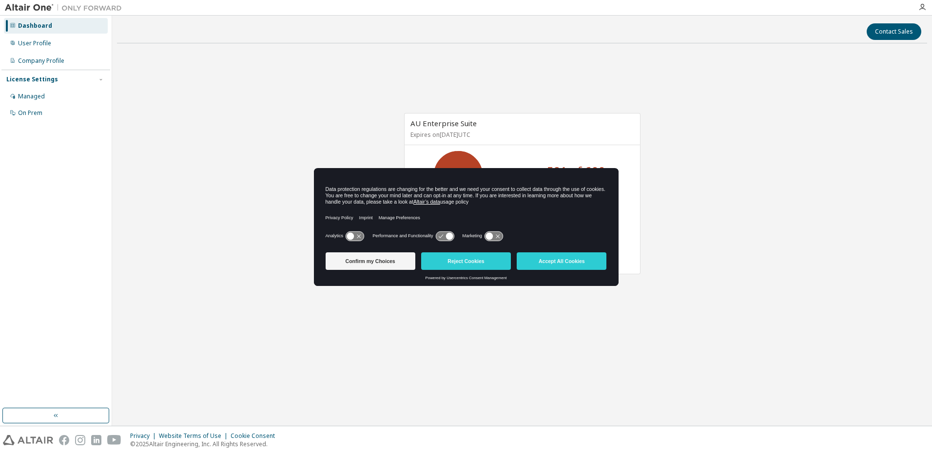  Describe the element at coordinates (35, 43) in the screenshot. I see `div: User Profile` at that location.